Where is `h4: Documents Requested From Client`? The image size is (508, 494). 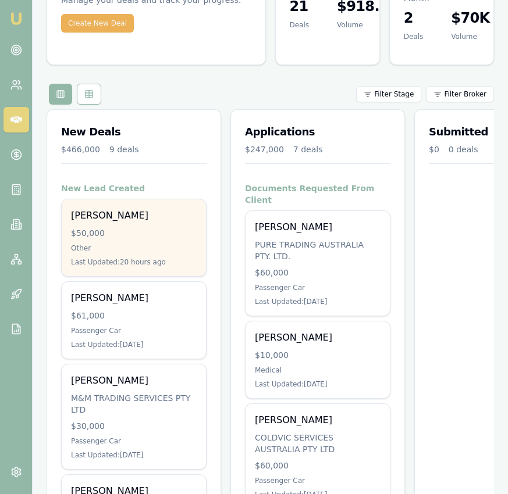
h4: Documents Requested From Client is located at coordinates (318, 194).